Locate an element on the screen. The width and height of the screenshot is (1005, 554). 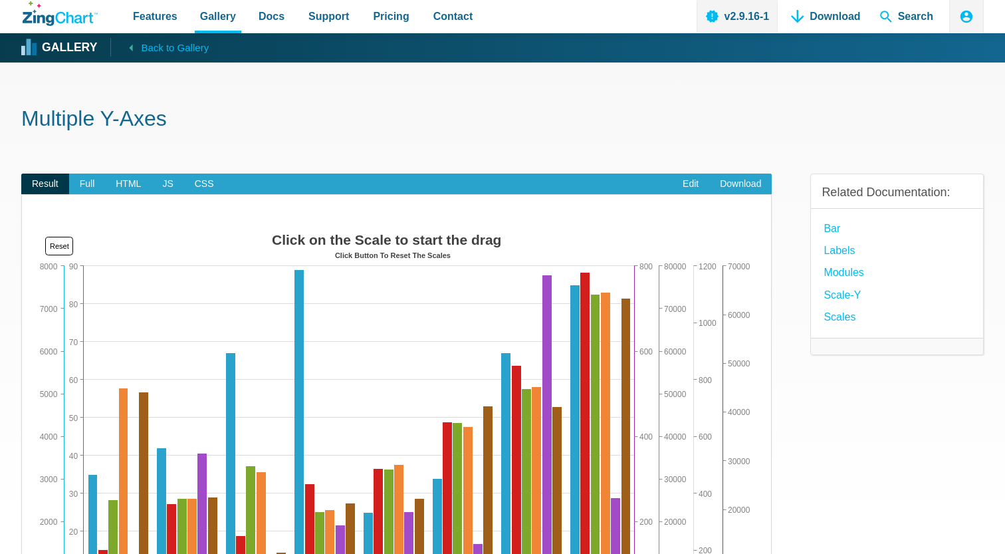
a: Download is located at coordinates (740, 184).